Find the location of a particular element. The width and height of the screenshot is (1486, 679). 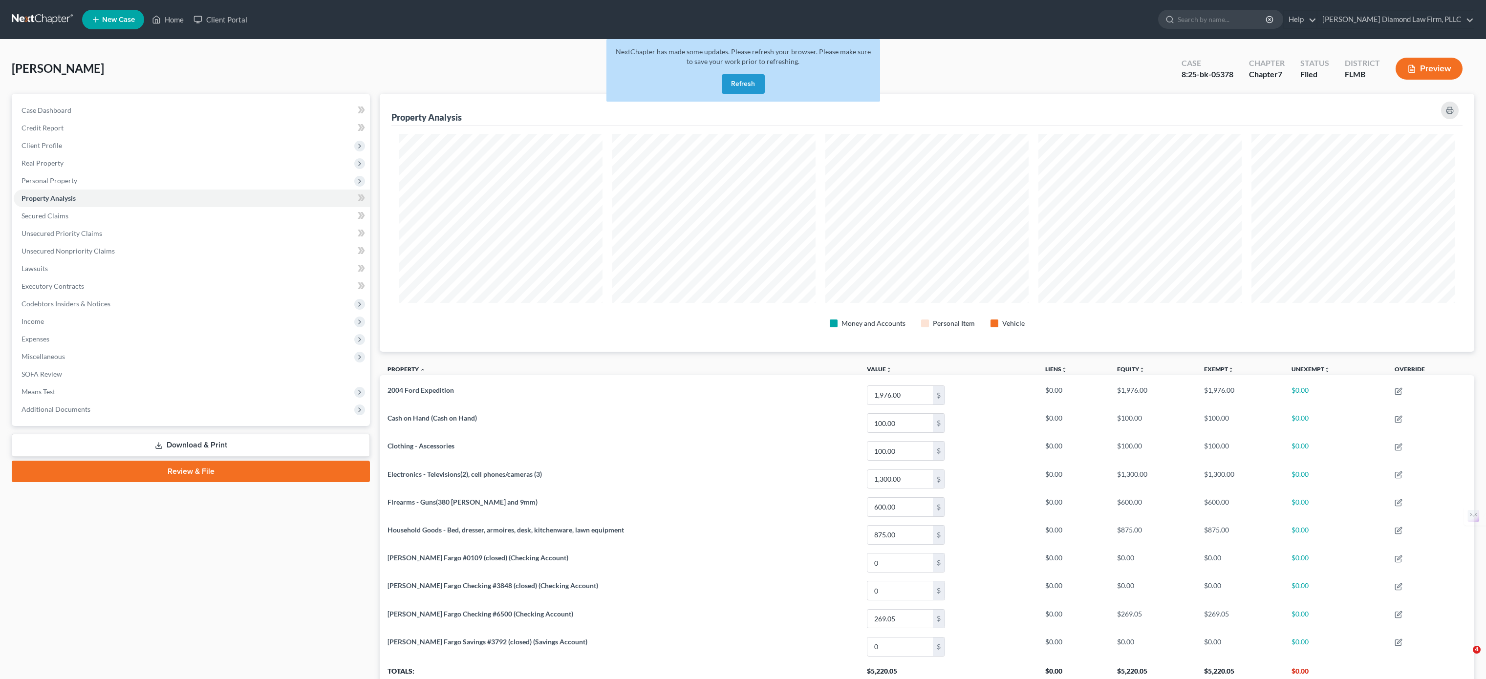

a: Executory Contracts is located at coordinates (192, 286).